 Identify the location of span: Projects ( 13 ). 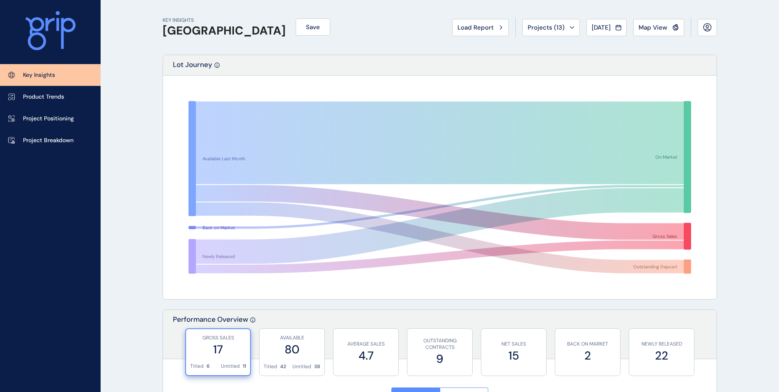
(546, 28).